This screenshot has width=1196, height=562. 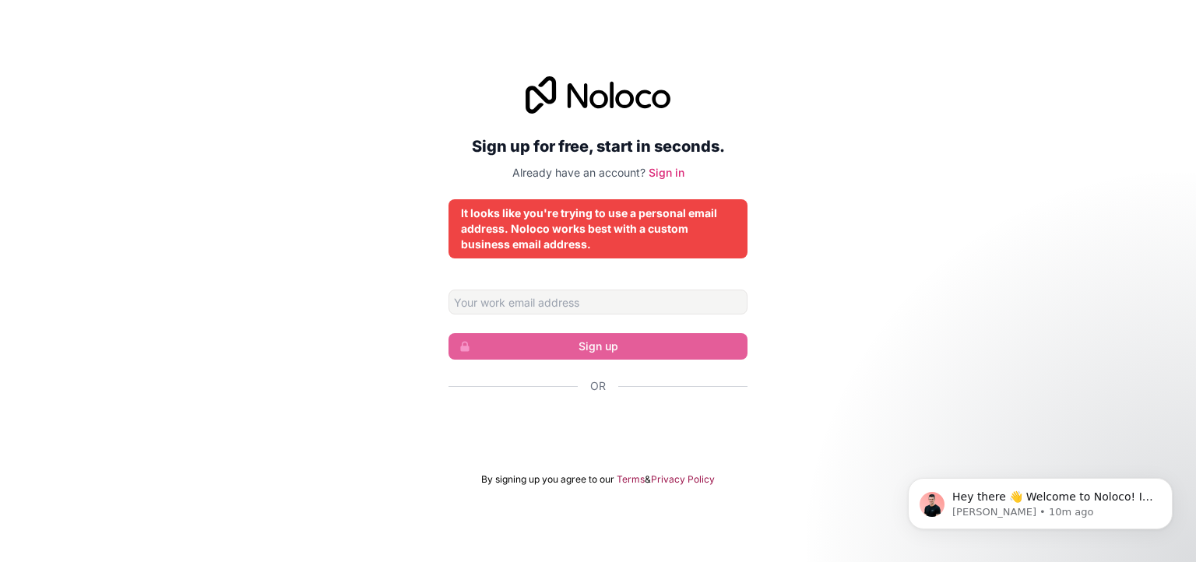 I want to click on input: Email address, so click(x=598, y=302).